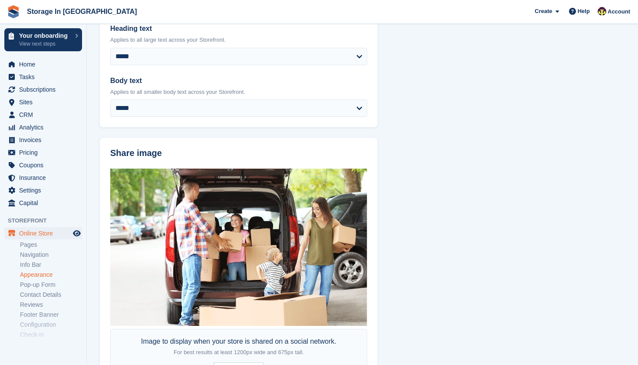  Describe the element at coordinates (51, 294) in the screenshot. I see `a: Contact Details` at that location.